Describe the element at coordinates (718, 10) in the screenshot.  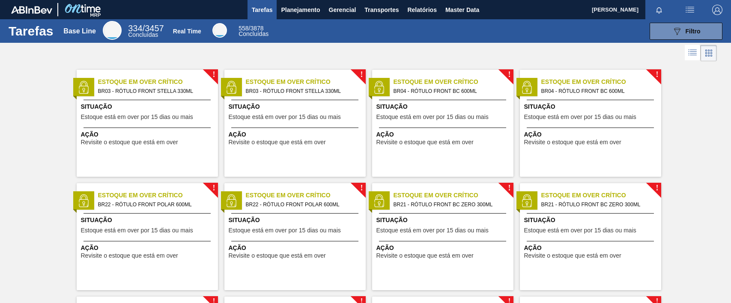
I see `img: Logout` at that location.